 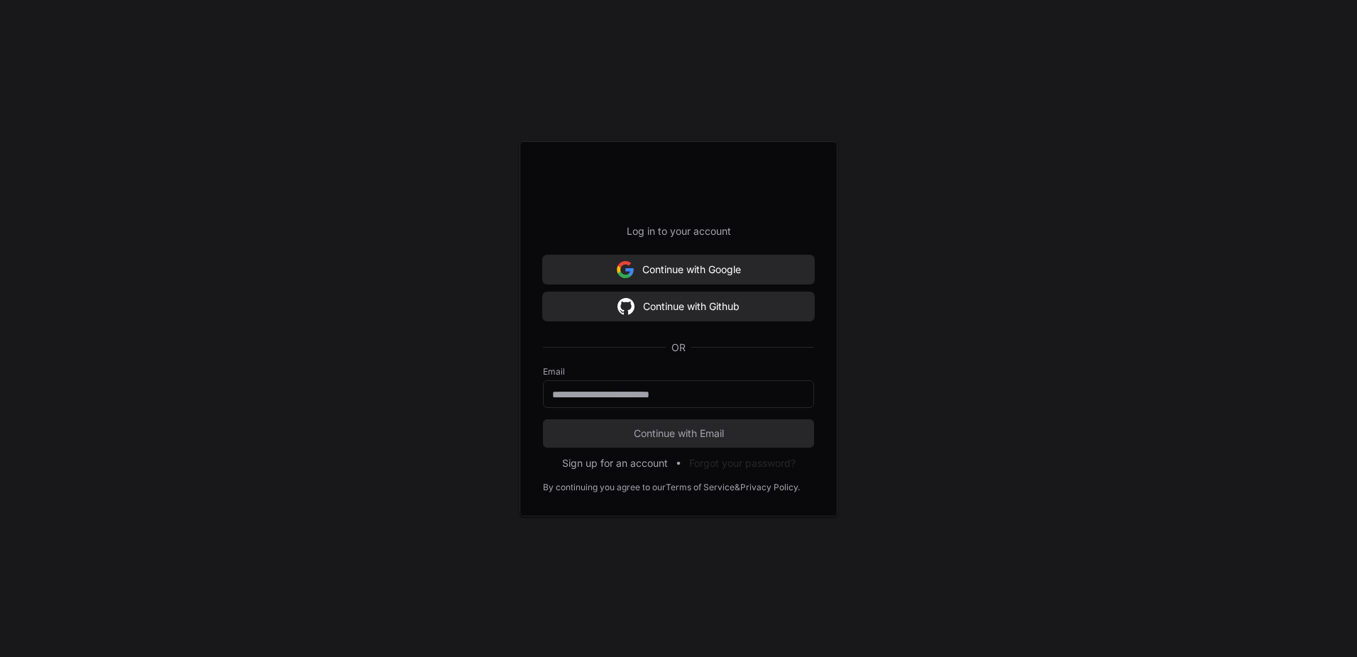 What do you see at coordinates (770, 487) in the screenshot?
I see `a: Privacy Policy.` at bounding box center [770, 487].